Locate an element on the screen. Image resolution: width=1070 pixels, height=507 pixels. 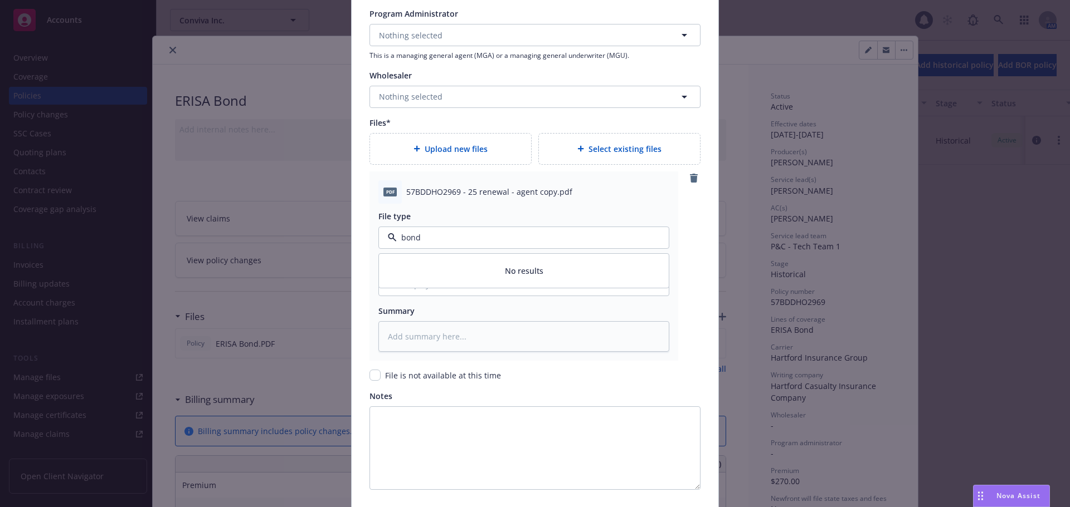
button: Nova Assist is located at coordinates (1011, 496).